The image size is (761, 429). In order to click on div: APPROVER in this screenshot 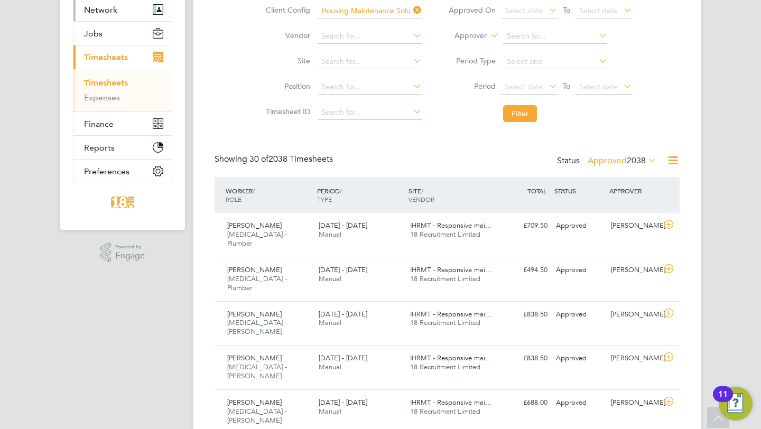, I will do `click(634, 191)`.